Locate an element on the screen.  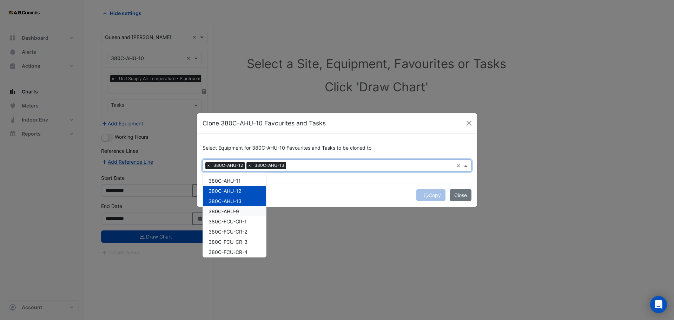
span: 380C-FCU-CR-1 is located at coordinates (227, 221).